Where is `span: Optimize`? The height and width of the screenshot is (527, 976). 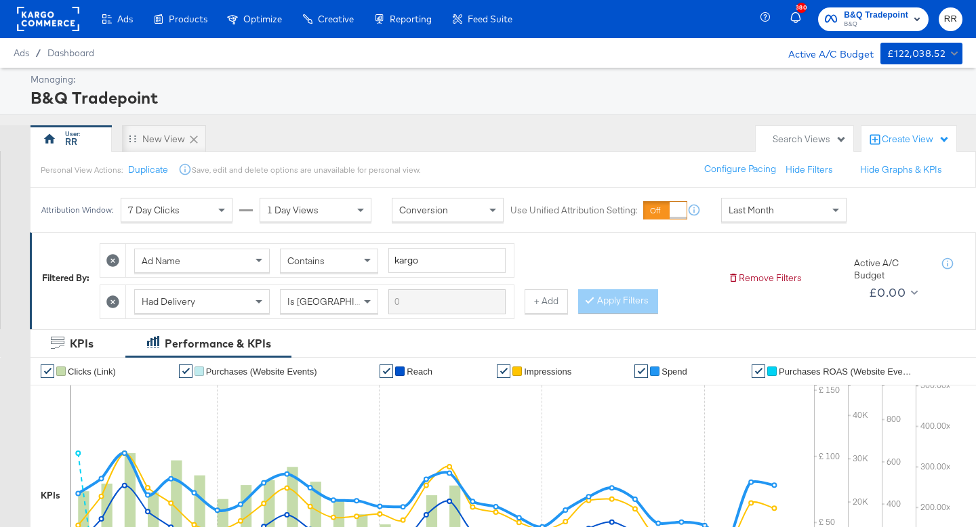 span: Optimize is located at coordinates (262, 19).